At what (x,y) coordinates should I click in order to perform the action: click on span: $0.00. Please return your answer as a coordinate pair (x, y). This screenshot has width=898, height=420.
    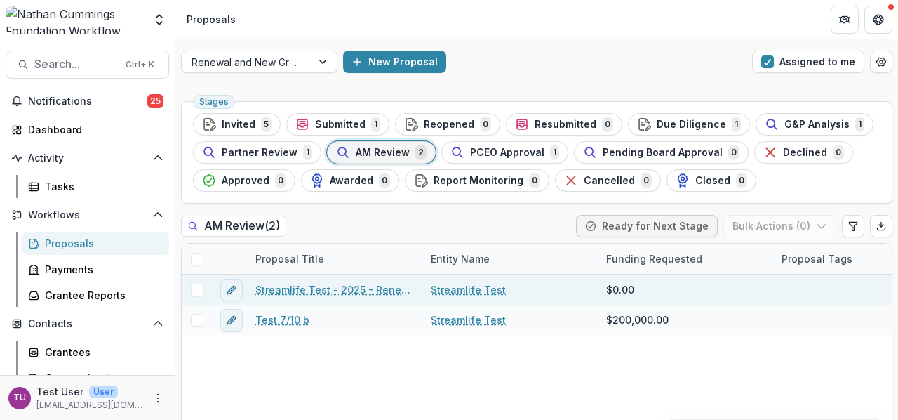
    Looking at the image, I should click on (620, 289).